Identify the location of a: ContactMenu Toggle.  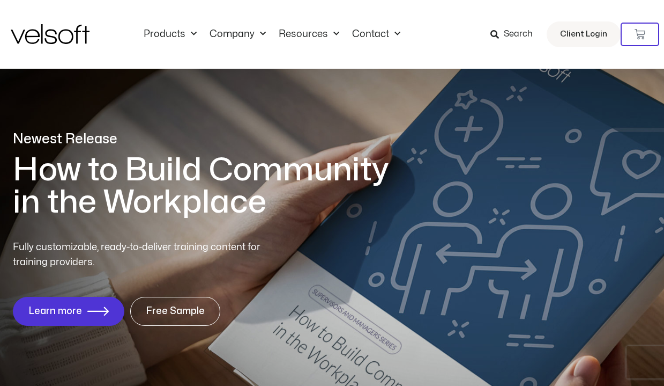
(376, 34).